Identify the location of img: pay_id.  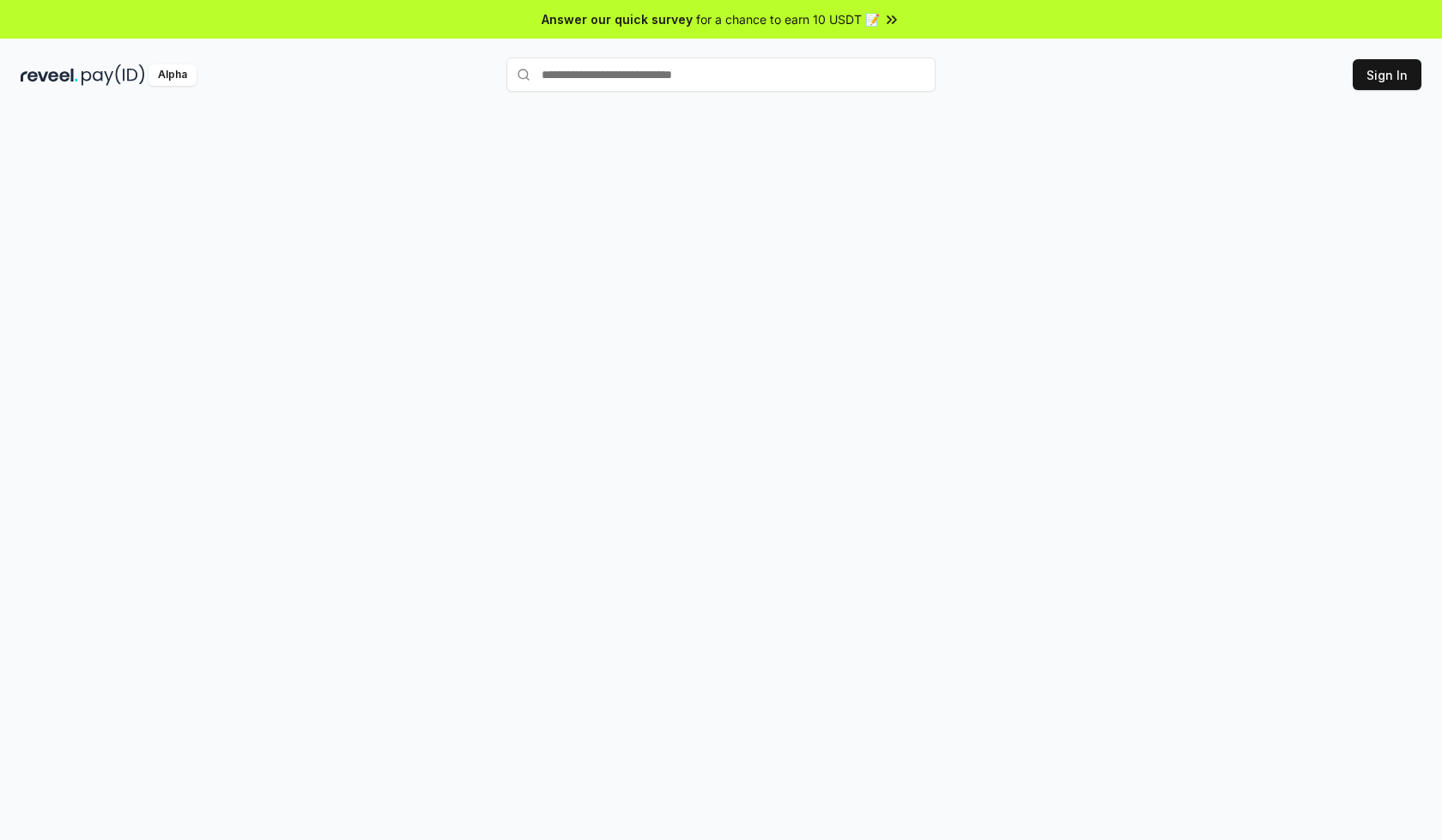
(113, 74).